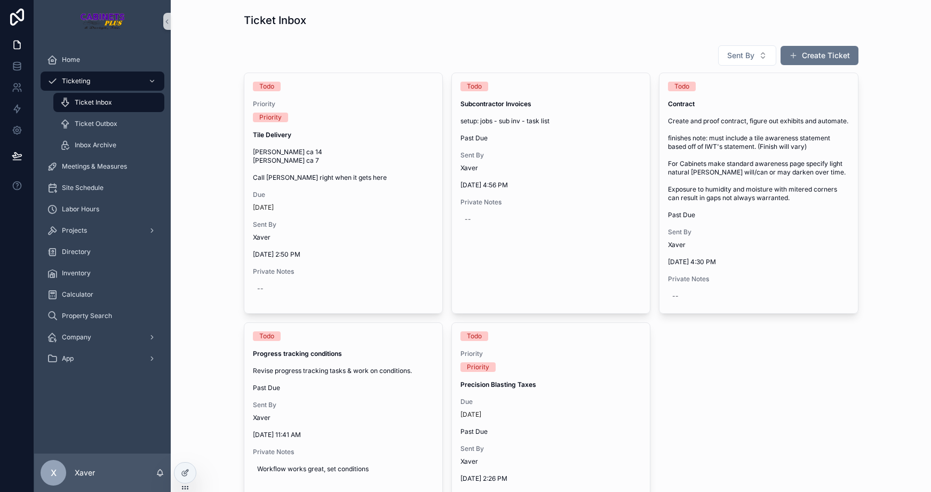 The height and width of the screenshot is (492, 931). Describe the element at coordinates (551, 121) in the screenshot. I see `span: setup: jobs - sub inv - task list` at that location.